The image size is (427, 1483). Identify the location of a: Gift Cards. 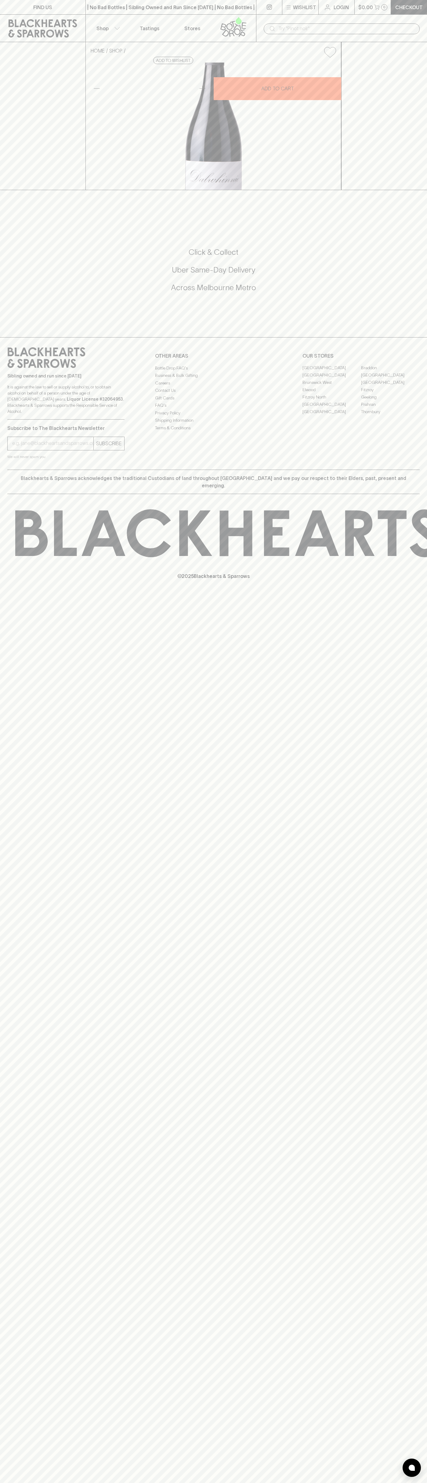
(214, 398).